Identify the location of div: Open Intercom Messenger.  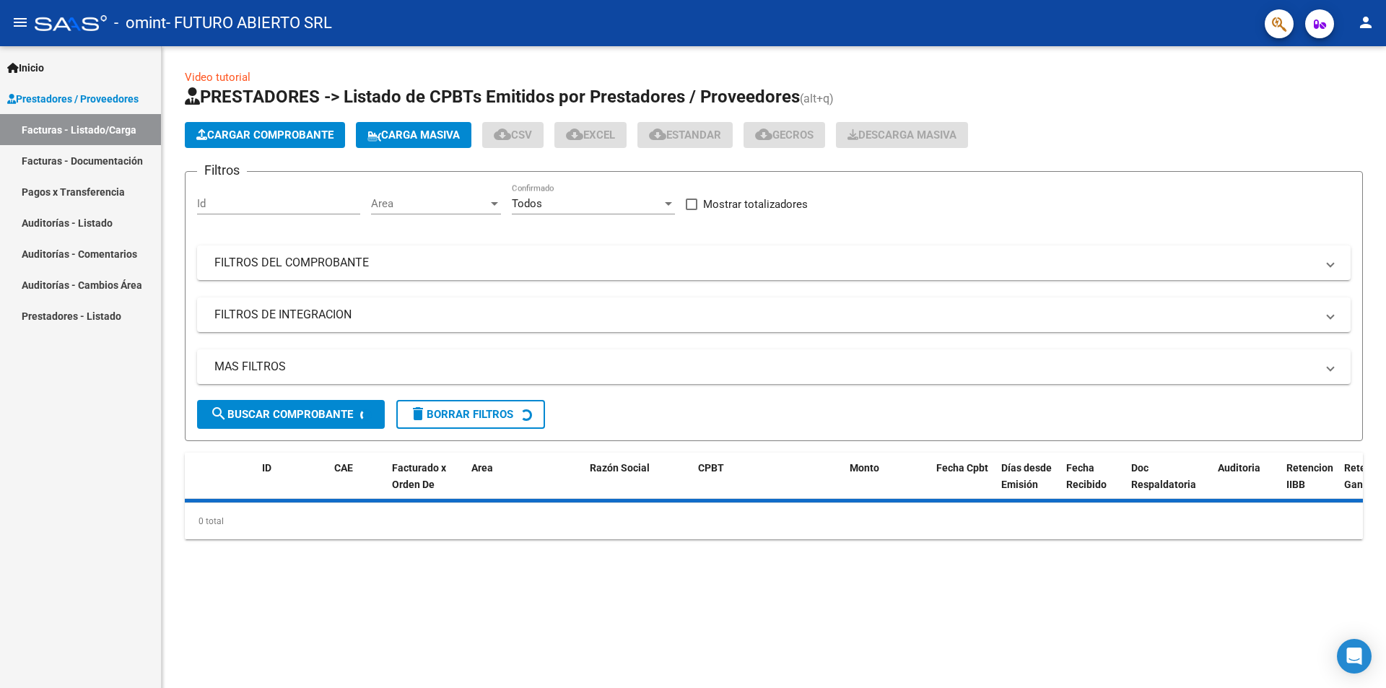
(1355, 656).